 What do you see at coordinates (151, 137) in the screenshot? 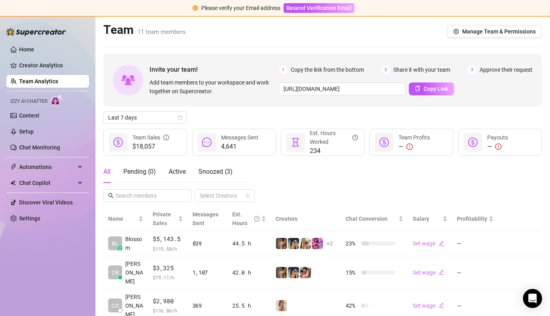
I see `div: Team Sales` at bounding box center [151, 137].